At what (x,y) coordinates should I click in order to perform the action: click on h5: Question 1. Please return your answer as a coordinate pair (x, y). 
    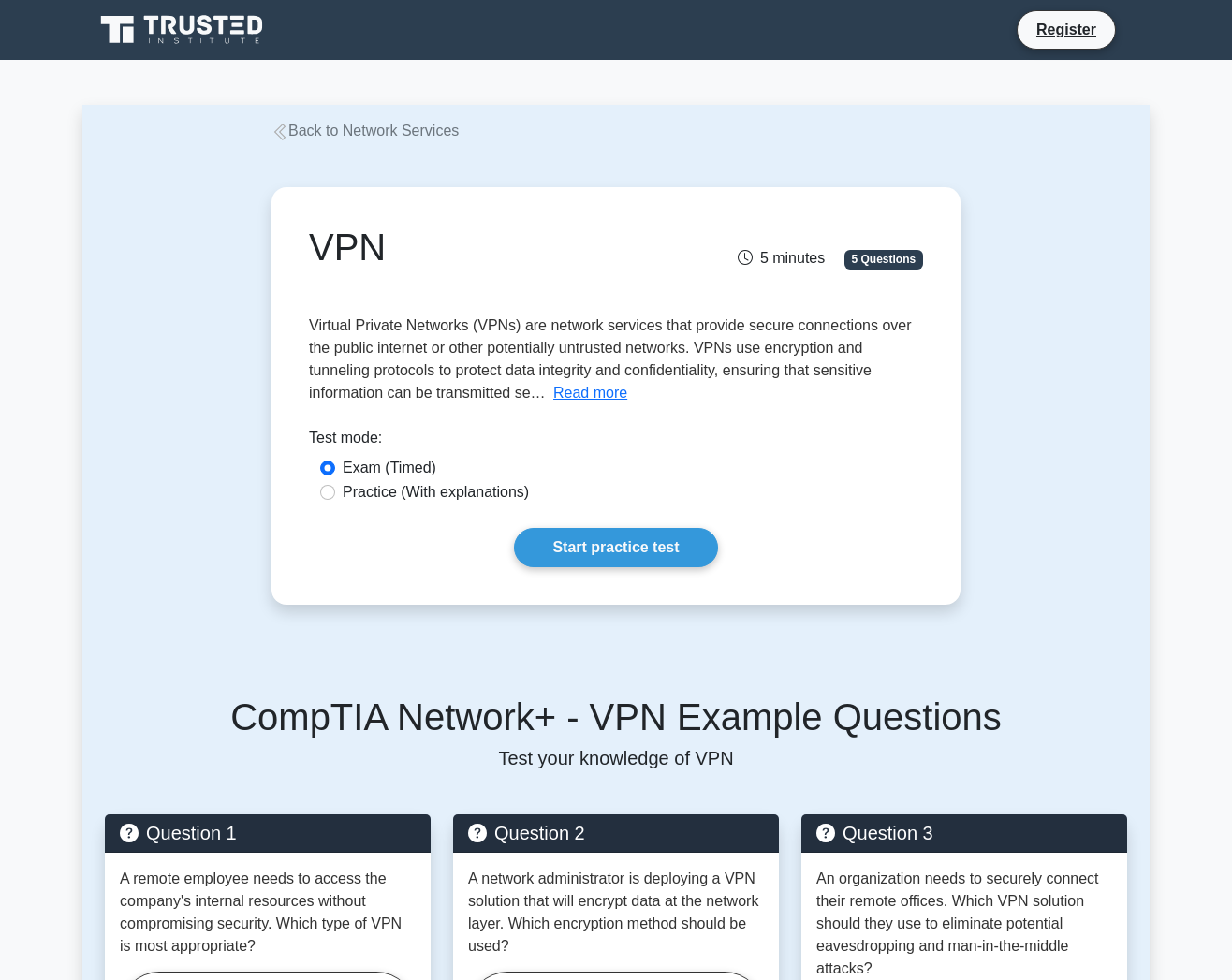
    Looking at the image, I should click on (268, 833).